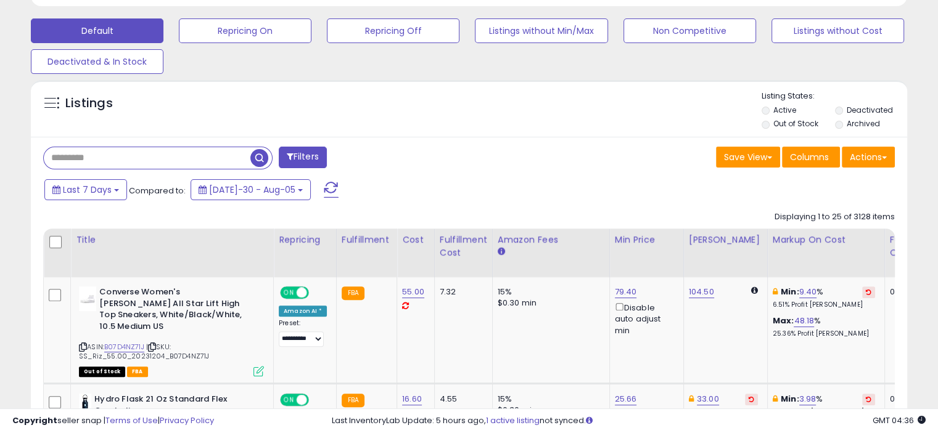 The width and height of the screenshot is (938, 433). What do you see at coordinates (366, 240) in the screenshot?
I see `div: Fulfillment` at bounding box center [366, 240].